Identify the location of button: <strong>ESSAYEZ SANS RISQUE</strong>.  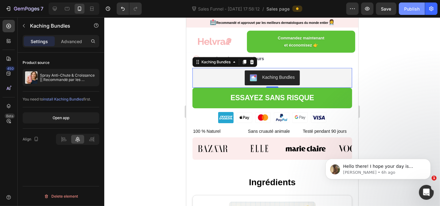
(86, 80).